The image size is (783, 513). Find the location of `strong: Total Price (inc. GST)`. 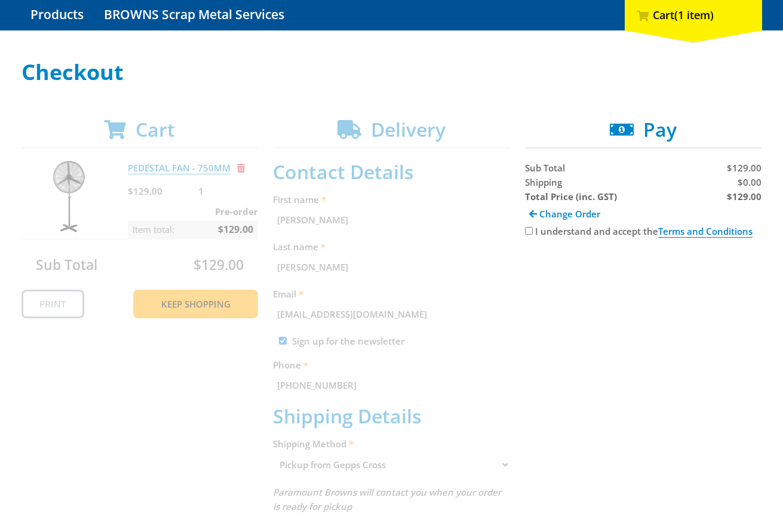

strong: Total Price (inc. GST) is located at coordinates (571, 196).